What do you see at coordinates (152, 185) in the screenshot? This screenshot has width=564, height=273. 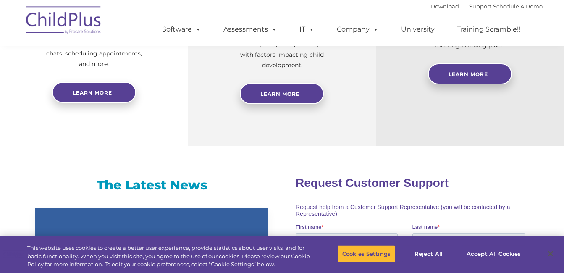 I see `h3: The Latest News` at bounding box center [152, 185].